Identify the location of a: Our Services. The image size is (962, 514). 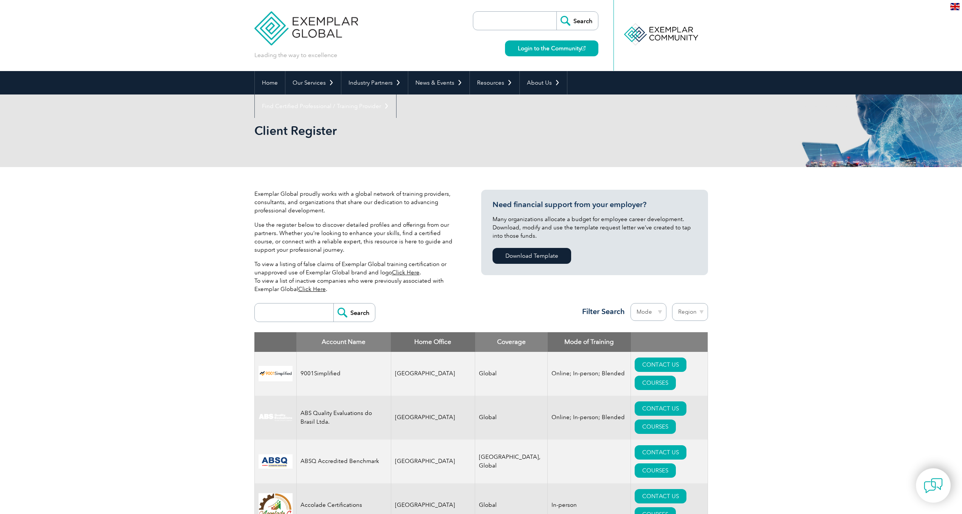
(313, 83).